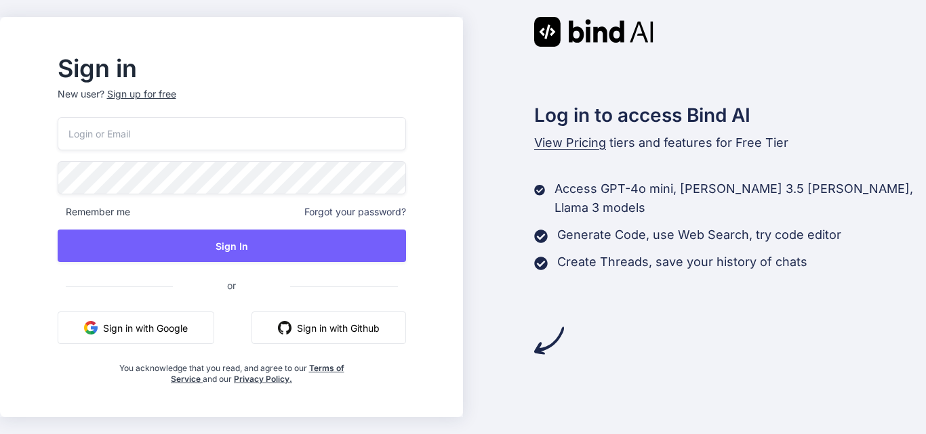  I want to click on h2: Sign in, so click(232, 68).